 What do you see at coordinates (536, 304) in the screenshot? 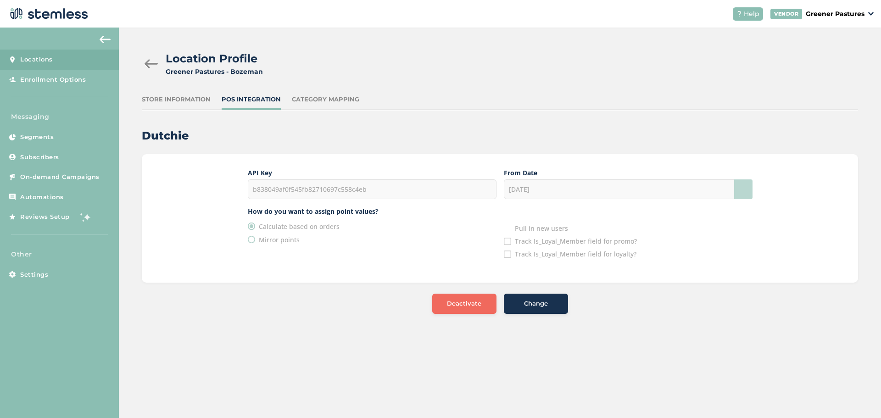
I see `button: Change` at bounding box center [536, 304].